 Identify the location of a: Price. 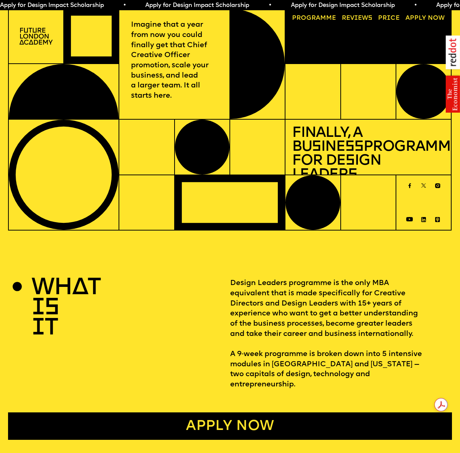
(388, 18).